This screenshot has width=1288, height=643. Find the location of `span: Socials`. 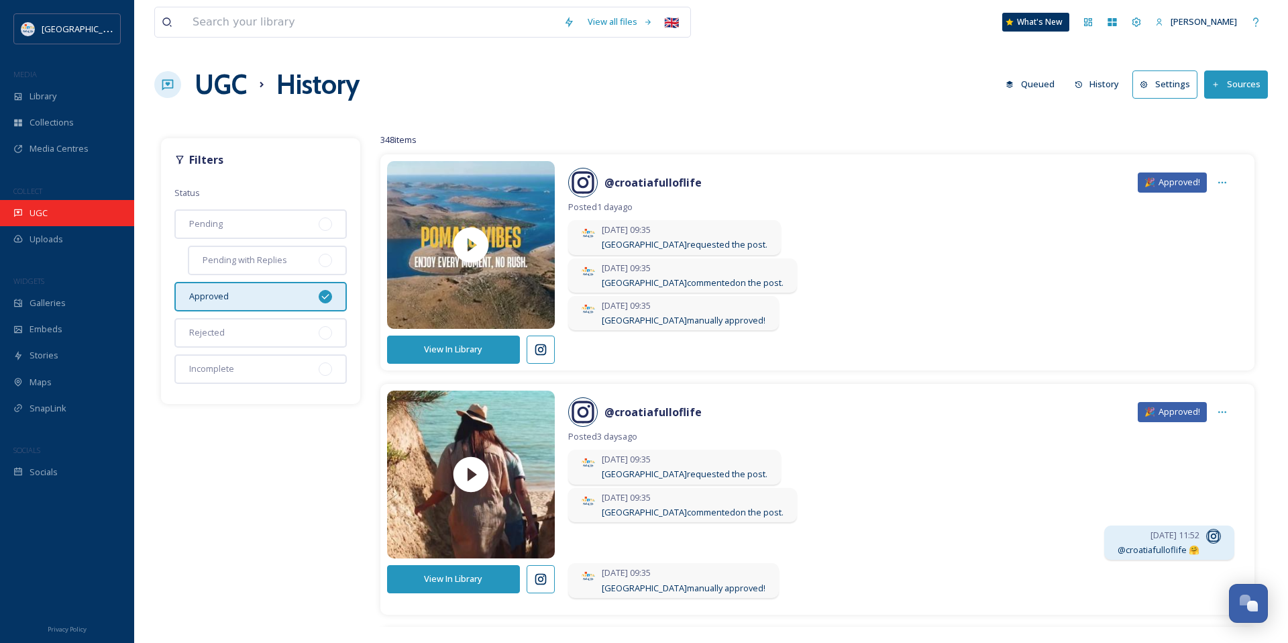

span: Socials is located at coordinates (44, 471).